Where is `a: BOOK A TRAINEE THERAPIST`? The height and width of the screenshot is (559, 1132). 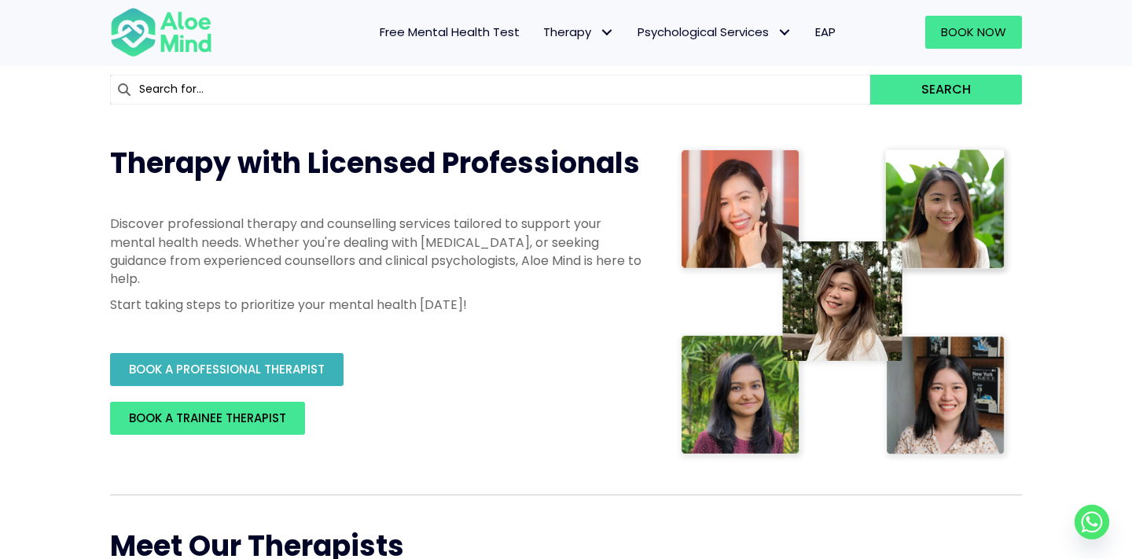
a: BOOK A TRAINEE THERAPIST is located at coordinates (208, 418).